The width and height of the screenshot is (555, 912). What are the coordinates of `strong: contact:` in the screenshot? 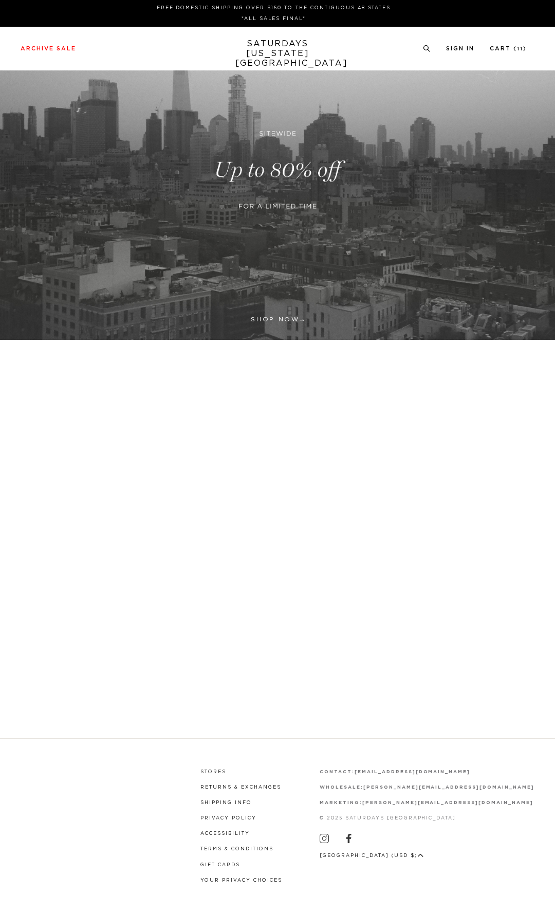 It's located at (337, 771).